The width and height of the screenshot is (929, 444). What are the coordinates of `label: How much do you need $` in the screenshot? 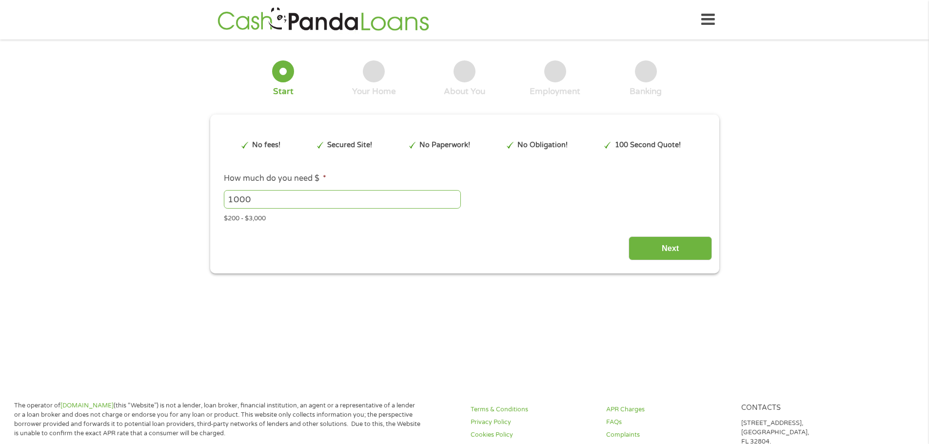 It's located at (275, 178).